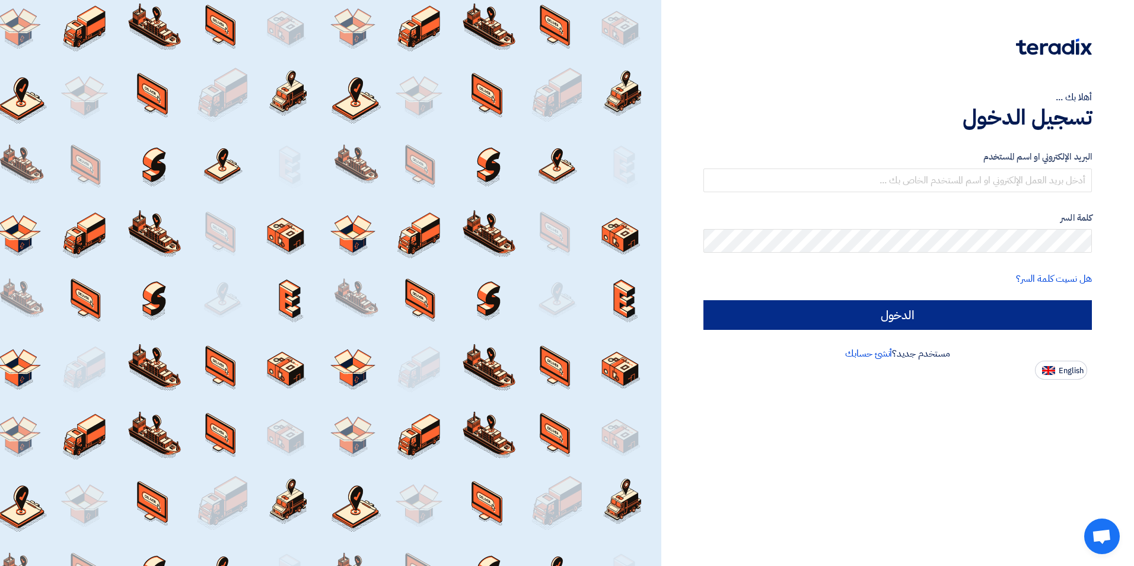 This screenshot has height=566, width=1134. What do you see at coordinates (897, 315) in the screenshot?
I see `input: الدخول` at bounding box center [897, 315].